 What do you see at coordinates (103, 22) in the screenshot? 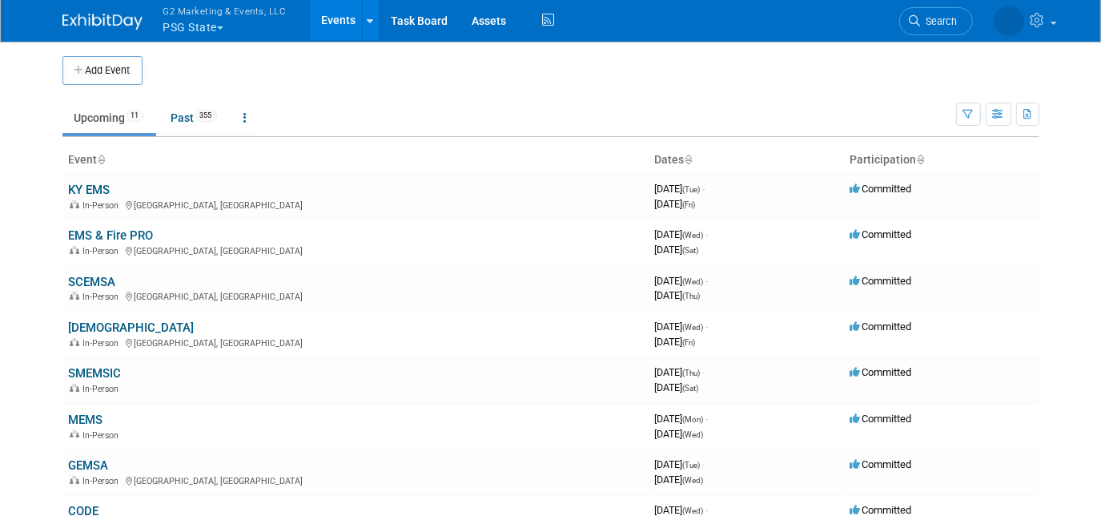
I see `img: ExhibitDay` at bounding box center [103, 22].